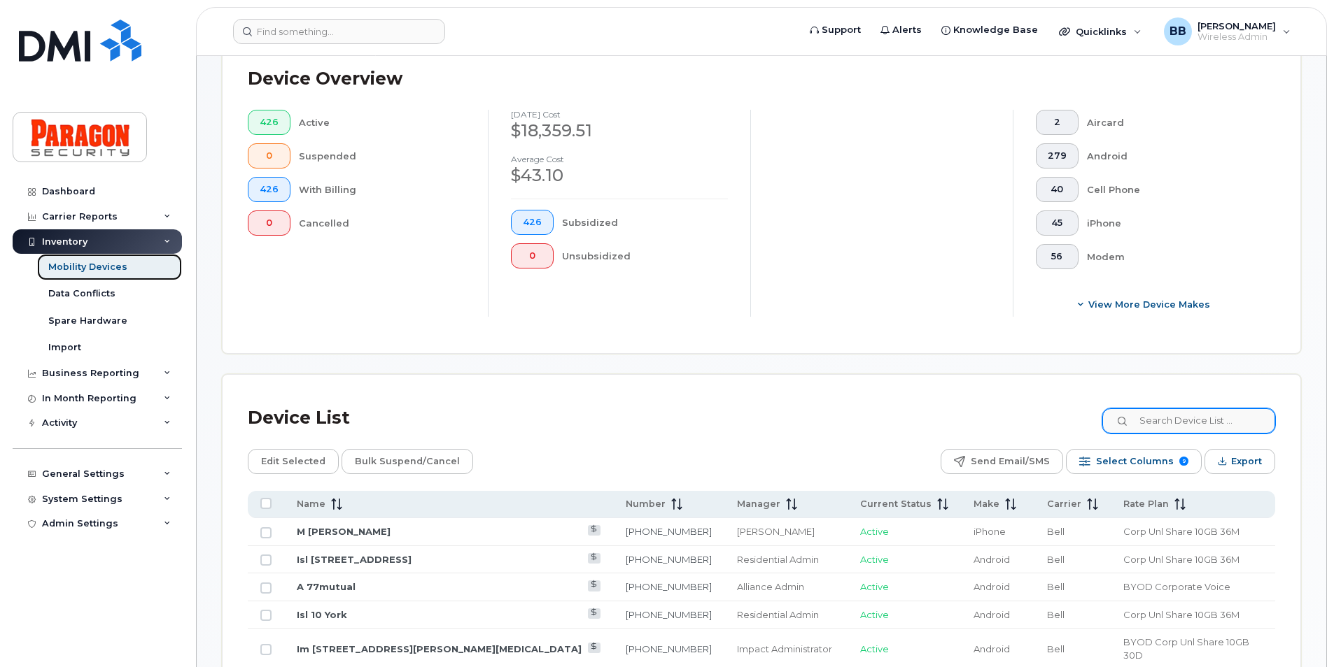 This screenshot has height=667, width=1334. What do you see at coordinates (1063, 504) in the screenshot?
I see `span: Carrier` at bounding box center [1063, 504].